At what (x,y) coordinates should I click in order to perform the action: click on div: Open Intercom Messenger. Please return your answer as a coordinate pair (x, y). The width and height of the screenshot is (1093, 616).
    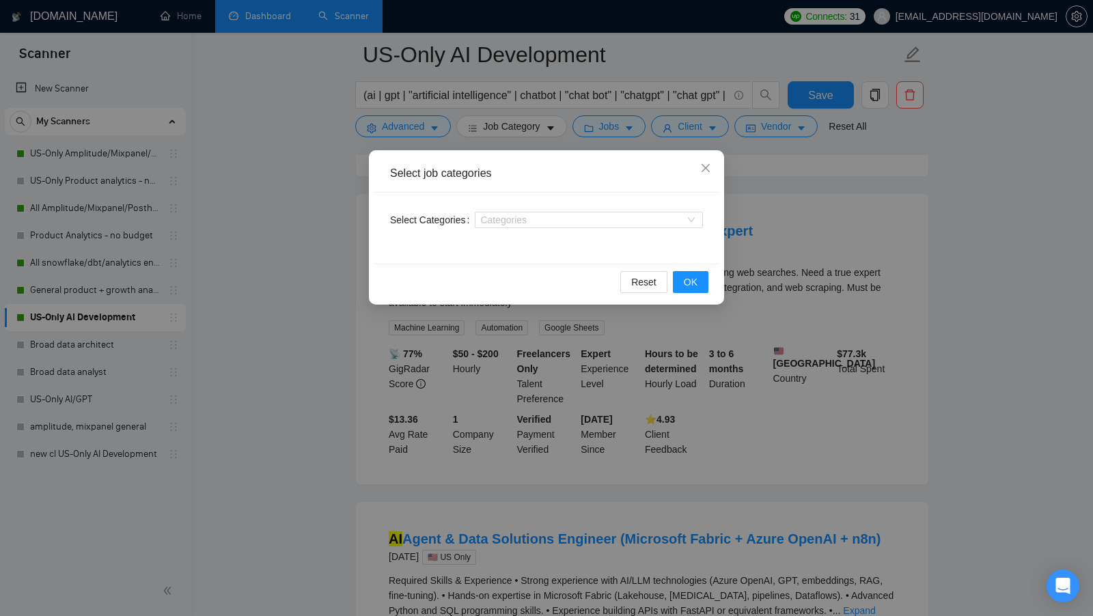
    Looking at the image, I should click on (1063, 586).